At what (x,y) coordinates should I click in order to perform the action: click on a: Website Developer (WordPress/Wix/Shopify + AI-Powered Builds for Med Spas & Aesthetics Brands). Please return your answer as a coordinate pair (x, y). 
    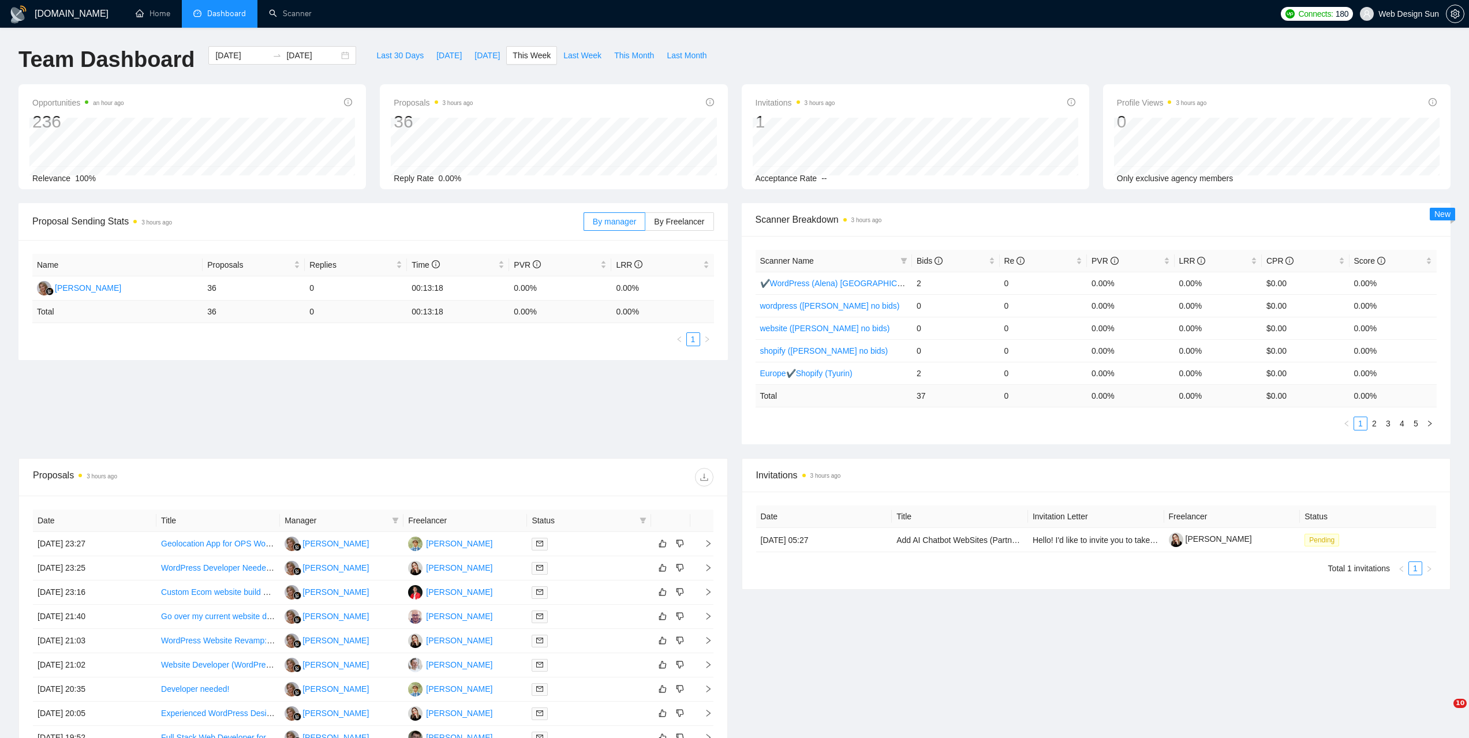
    Looking at the image, I should click on (341, 665).